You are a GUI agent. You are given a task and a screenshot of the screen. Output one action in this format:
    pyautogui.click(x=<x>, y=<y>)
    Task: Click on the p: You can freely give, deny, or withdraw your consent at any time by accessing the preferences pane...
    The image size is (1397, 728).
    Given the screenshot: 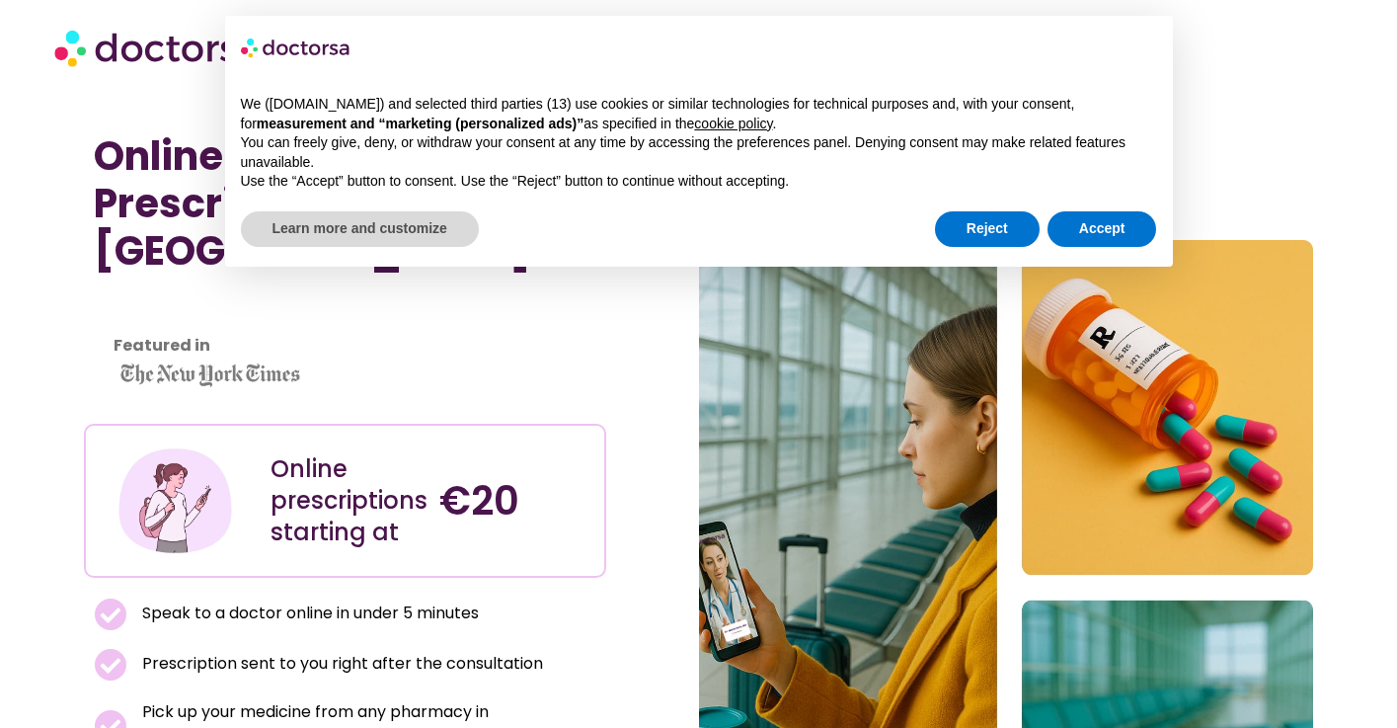 What is the action you would take?
    pyautogui.click(x=699, y=152)
    